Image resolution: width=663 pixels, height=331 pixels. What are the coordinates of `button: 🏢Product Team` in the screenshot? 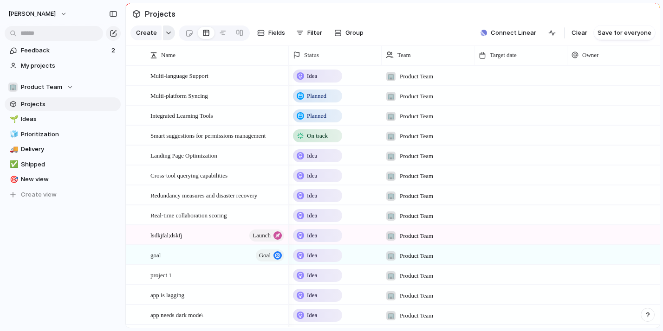 It's located at (63, 87).